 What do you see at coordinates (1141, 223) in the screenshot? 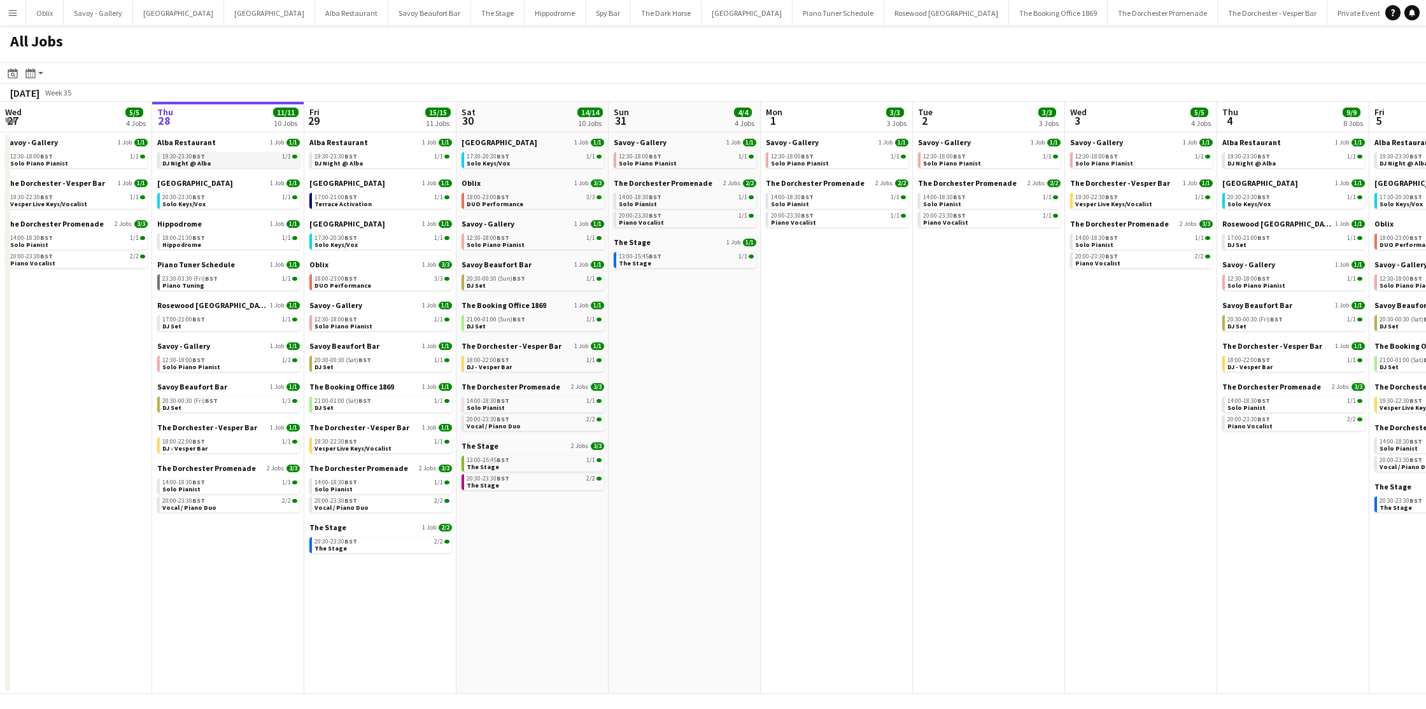
I see `a: The Dorchester Promenade2 Jobs3/3` at bounding box center [1141, 223].